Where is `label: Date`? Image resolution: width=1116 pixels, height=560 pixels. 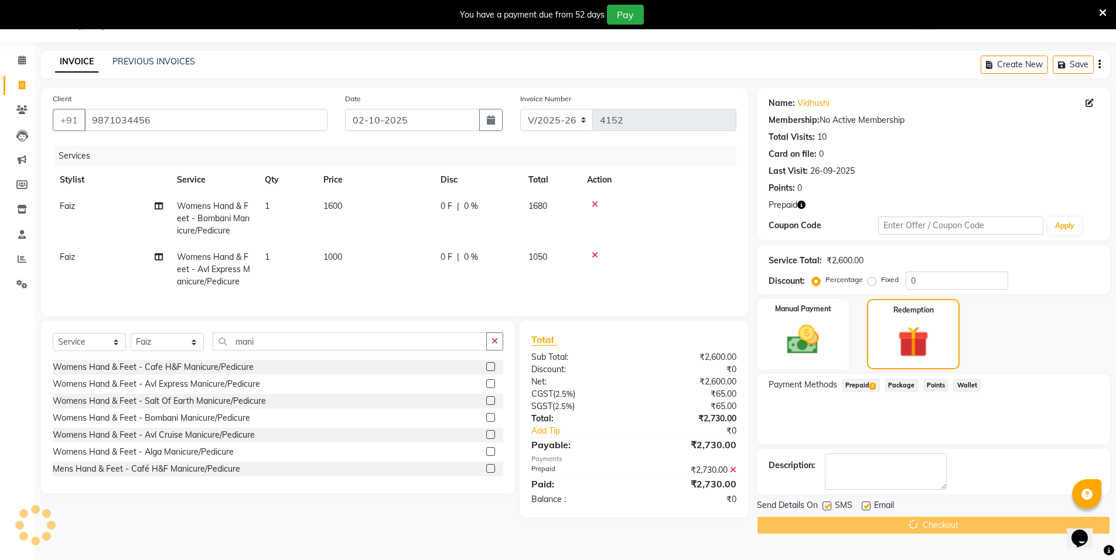 label: Date is located at coordinates (353, 99).